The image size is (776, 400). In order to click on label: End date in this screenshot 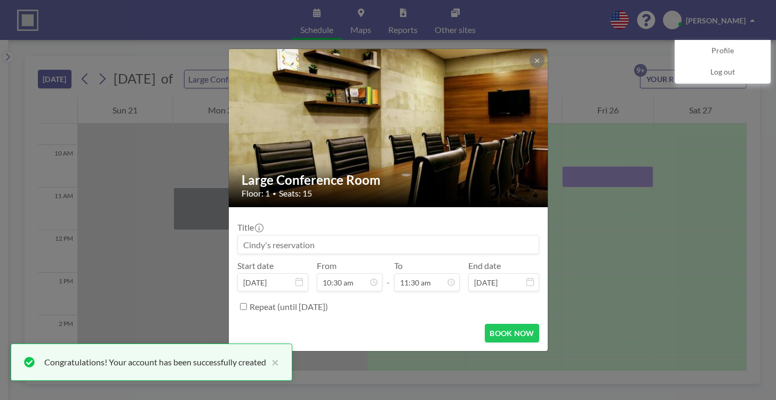, I will do `click(484, 266)`.